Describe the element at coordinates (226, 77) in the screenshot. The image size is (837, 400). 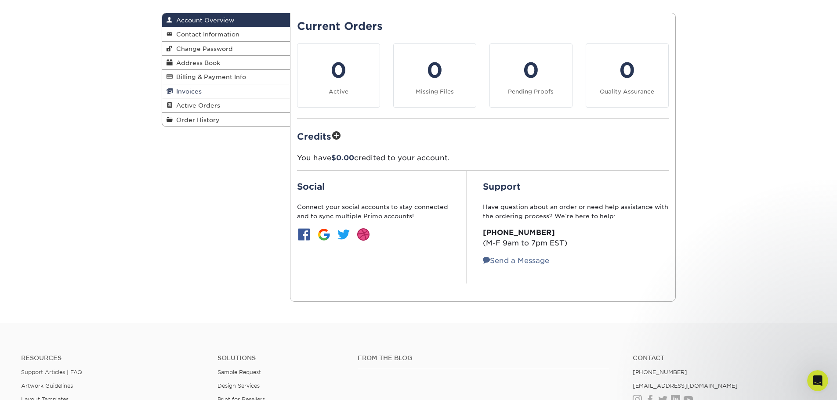
I see `a: Billing & Payment Info` at that location.